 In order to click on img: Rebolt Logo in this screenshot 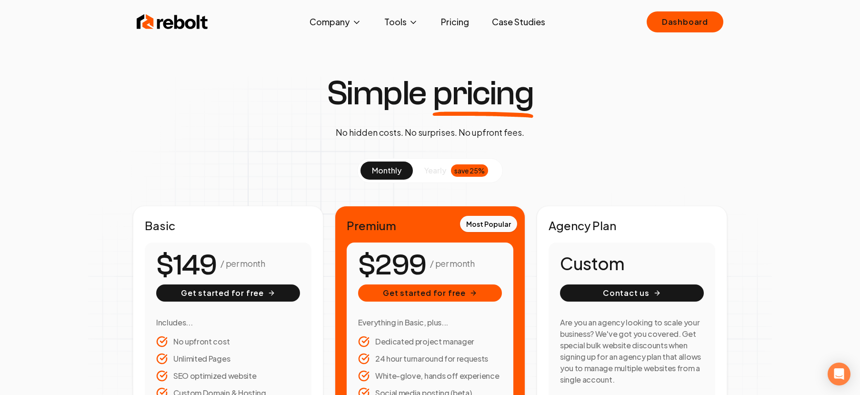, I will do `click(172, 22)`.